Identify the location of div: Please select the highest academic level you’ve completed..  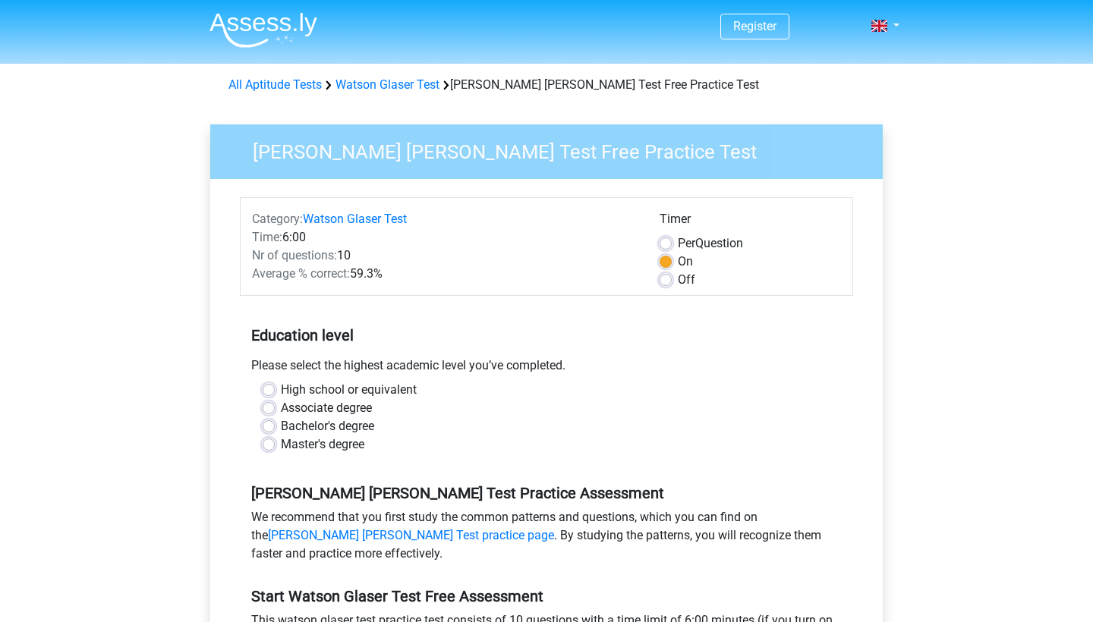
(546, 369).